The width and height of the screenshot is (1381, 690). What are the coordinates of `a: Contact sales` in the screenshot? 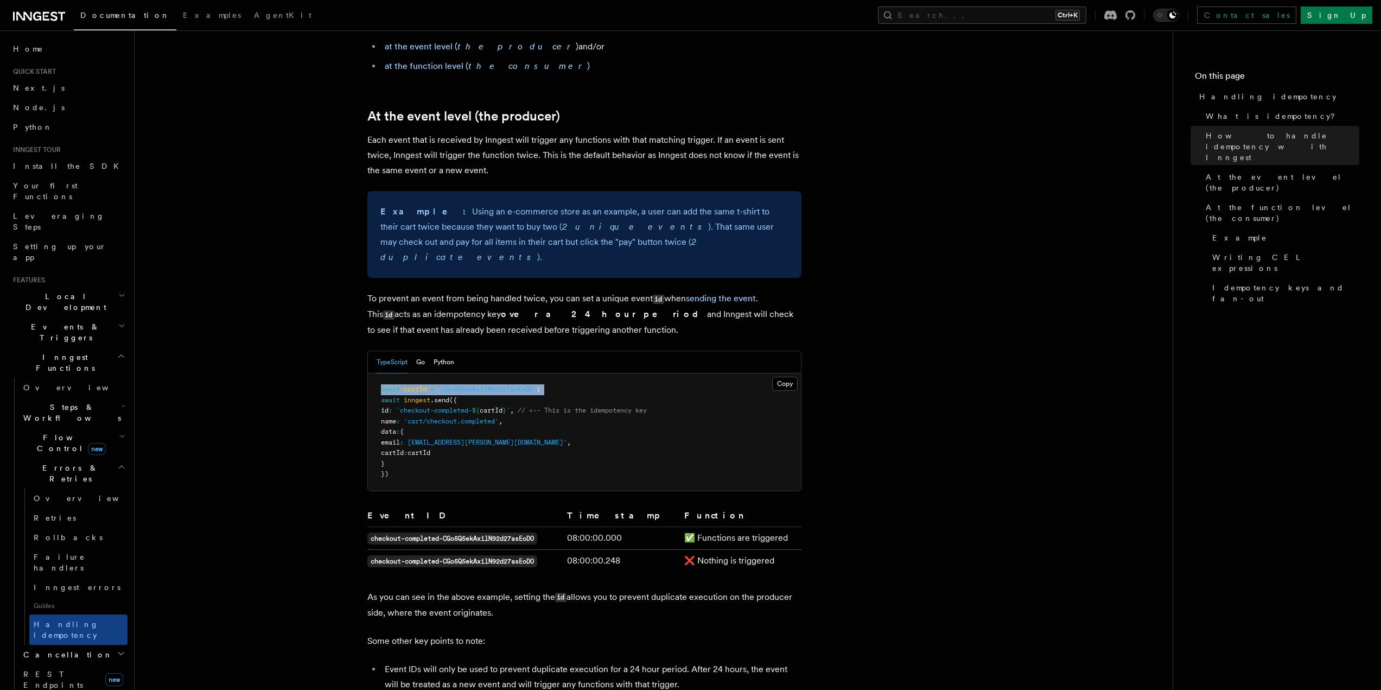 It's located at (1246, 15).